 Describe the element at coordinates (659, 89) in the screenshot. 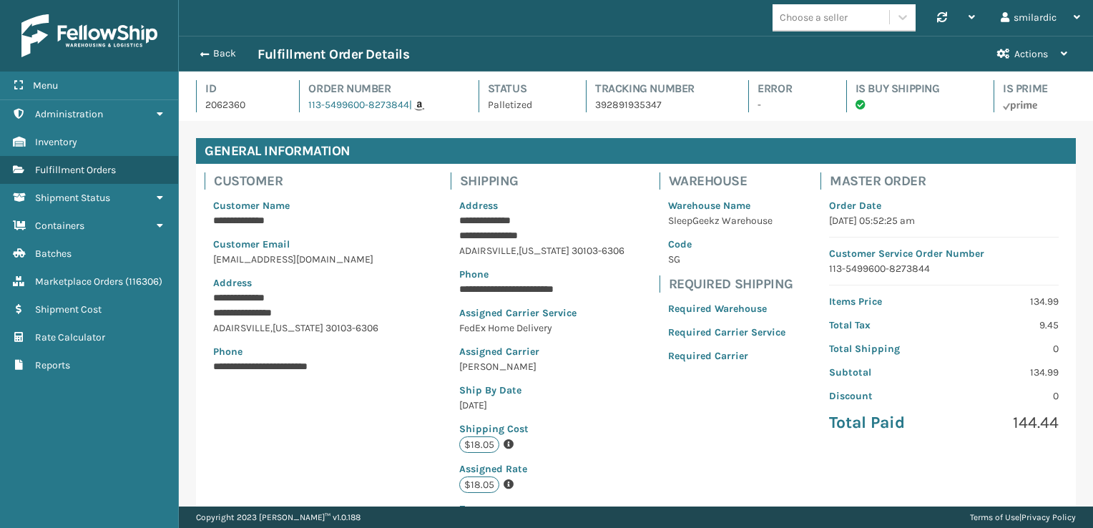

I see `h4: Tracking Number` at that location.